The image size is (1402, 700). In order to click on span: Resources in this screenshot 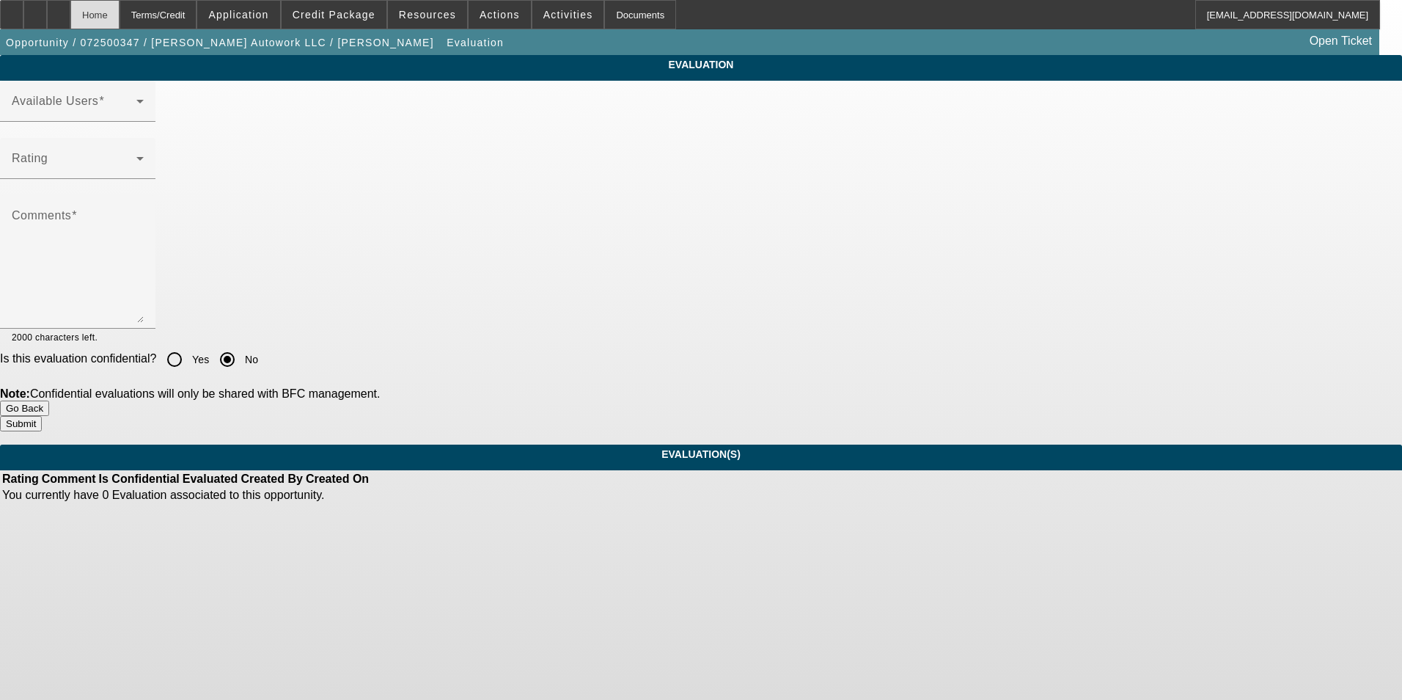, I will do `click(428, 15)`.